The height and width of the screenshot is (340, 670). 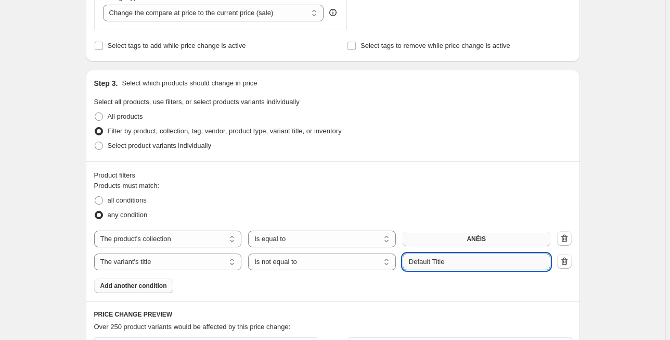 What do you see at coordinates (193, 326) in the screenshot?
I see `span: Over 250 product variants would be affected by this price change:` at bounding box center [193, 326].